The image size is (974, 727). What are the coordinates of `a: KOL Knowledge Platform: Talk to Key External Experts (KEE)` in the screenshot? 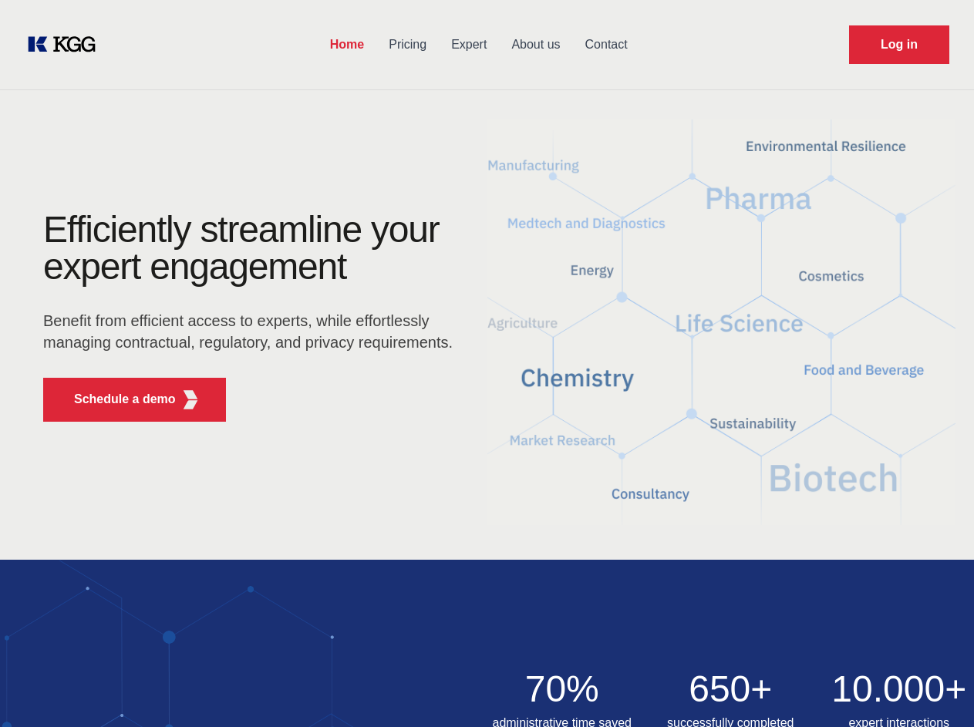 It's located at (66, 45).